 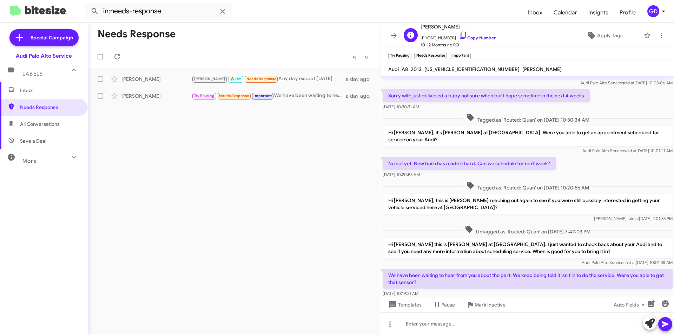 What do you see at coordinates (460, 56) in the screenshot?
I see `small: Important` at bounding box center [460, 56].